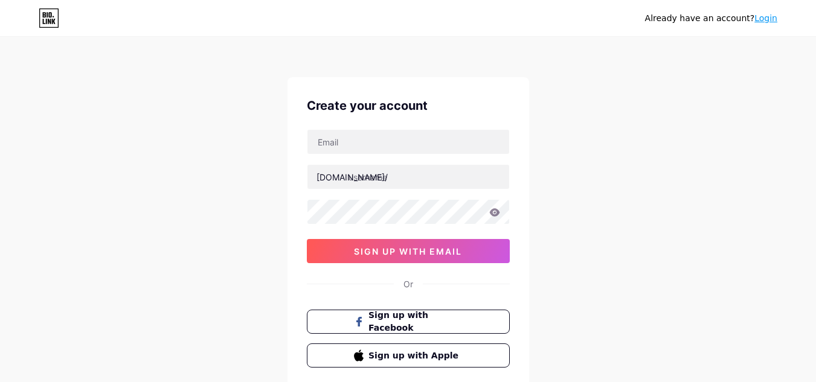  Describe the element at coordinates (408, 356) in the screenshot. I see `a: Sign up with Apple` at that location.